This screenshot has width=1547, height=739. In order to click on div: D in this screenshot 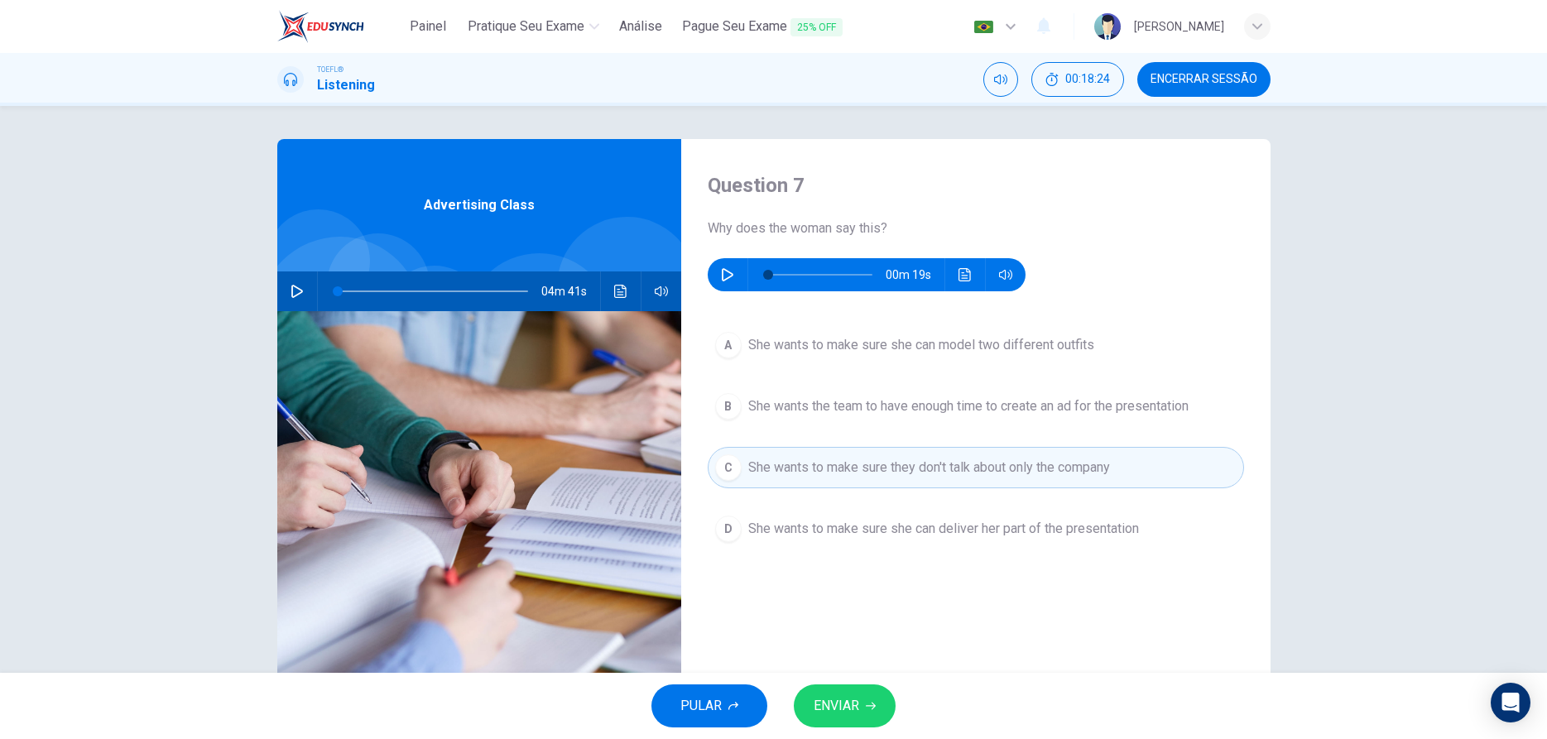, I will do `click(729, 529)`.